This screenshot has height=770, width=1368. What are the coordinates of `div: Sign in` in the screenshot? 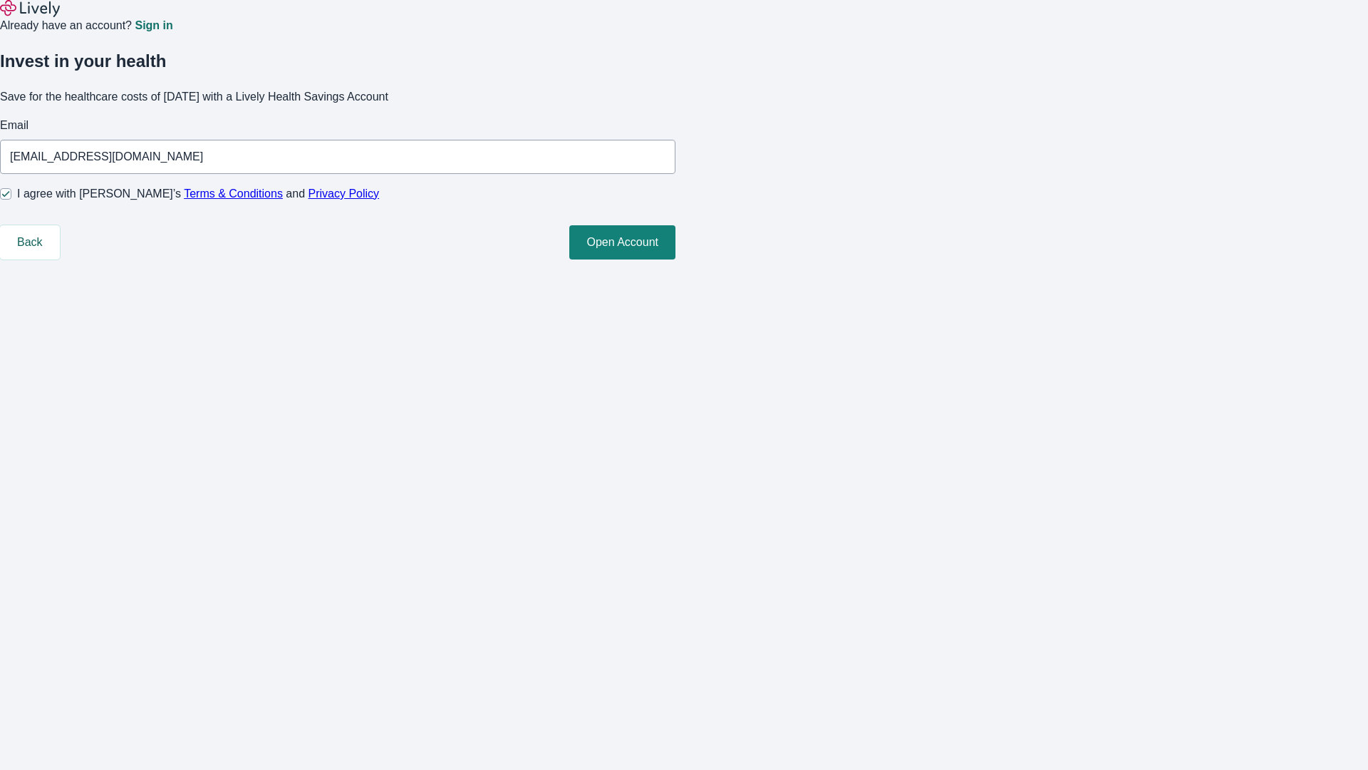 It's located at (153, 26).